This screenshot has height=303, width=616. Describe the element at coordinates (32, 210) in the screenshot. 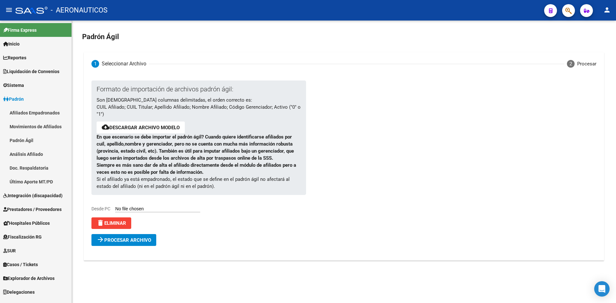

I see `span: Prestadores / Proveedores` at that location.